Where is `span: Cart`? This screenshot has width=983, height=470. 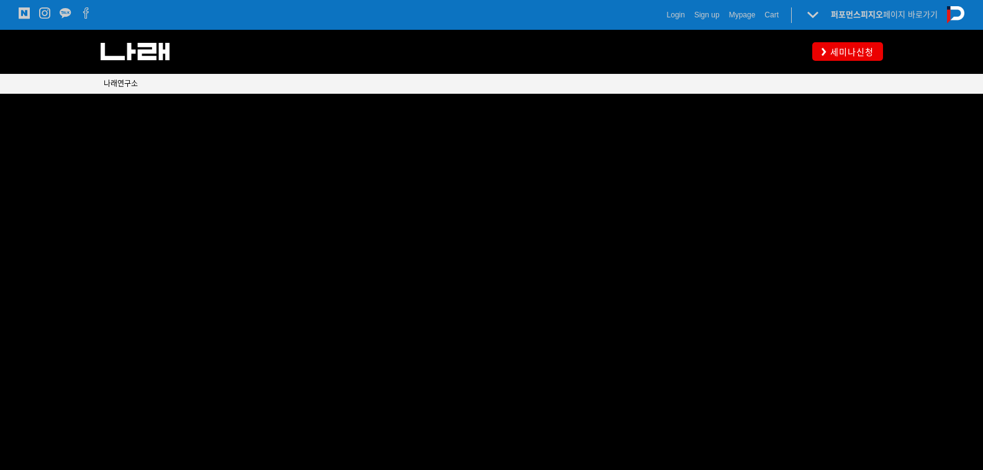 span: Cart is located at coordinates (771, 15).